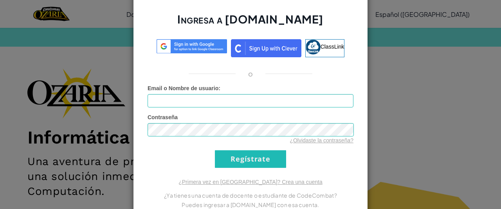 The image size is (501, 209). Describe the element at coordinates (251, 195) in the screenshot. I see `p: ¿Ya tienes una cuenta de docente o estudiante de CodeCombat?` at that location.